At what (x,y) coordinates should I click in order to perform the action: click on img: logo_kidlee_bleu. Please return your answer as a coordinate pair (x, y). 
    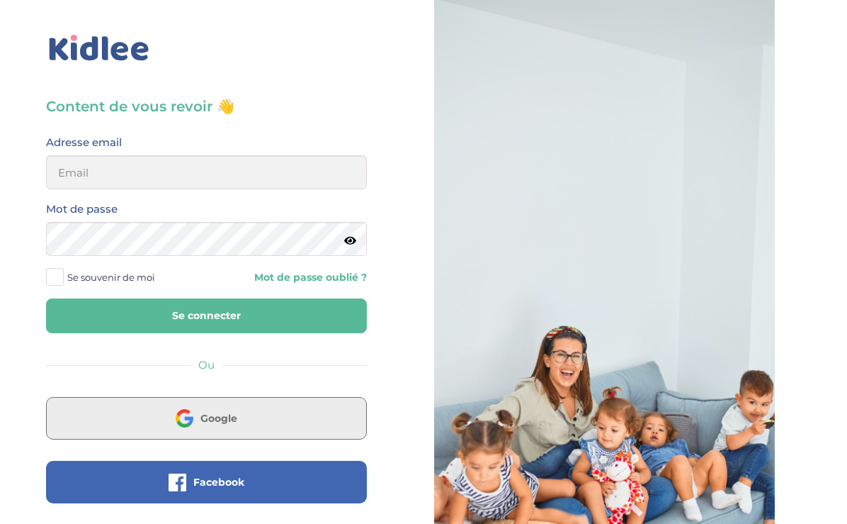
    Looking at the image, I should click on (99, 48).